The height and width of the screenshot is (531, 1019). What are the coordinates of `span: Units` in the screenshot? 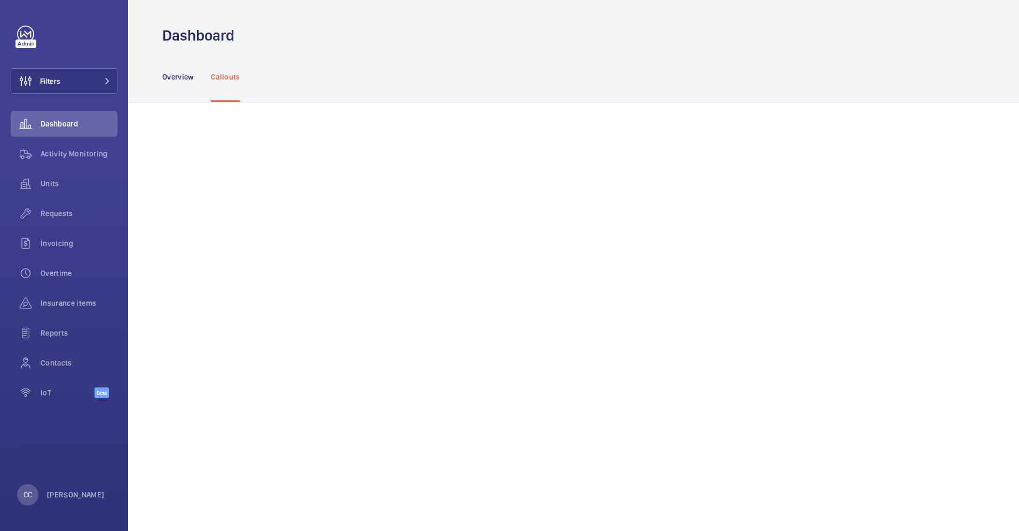 It's located at (79, 184).